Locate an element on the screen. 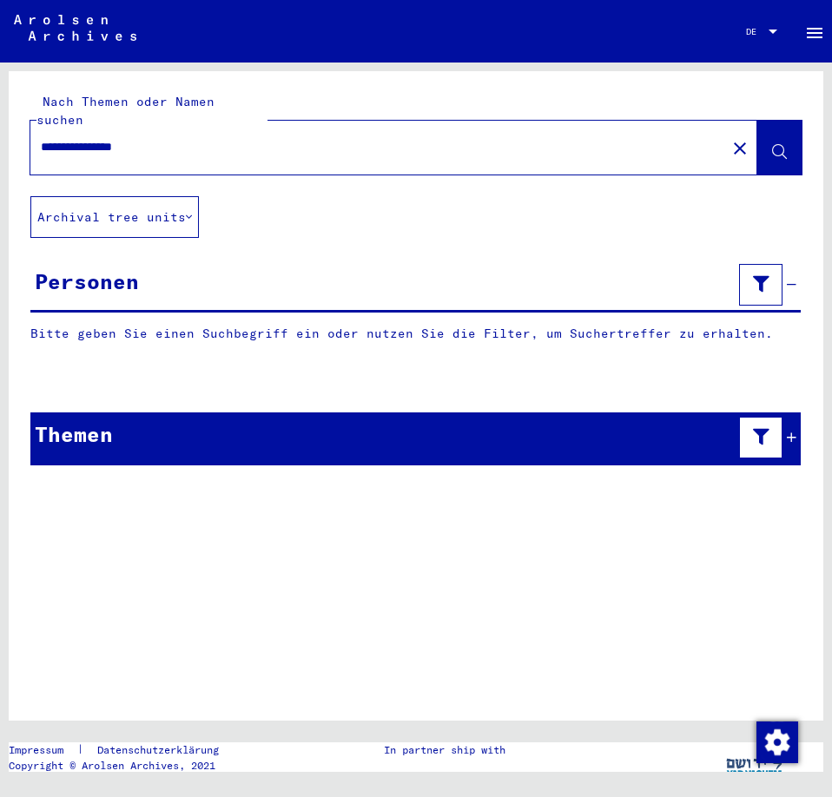  mat-icon: close is located at coordinates (740, 148).